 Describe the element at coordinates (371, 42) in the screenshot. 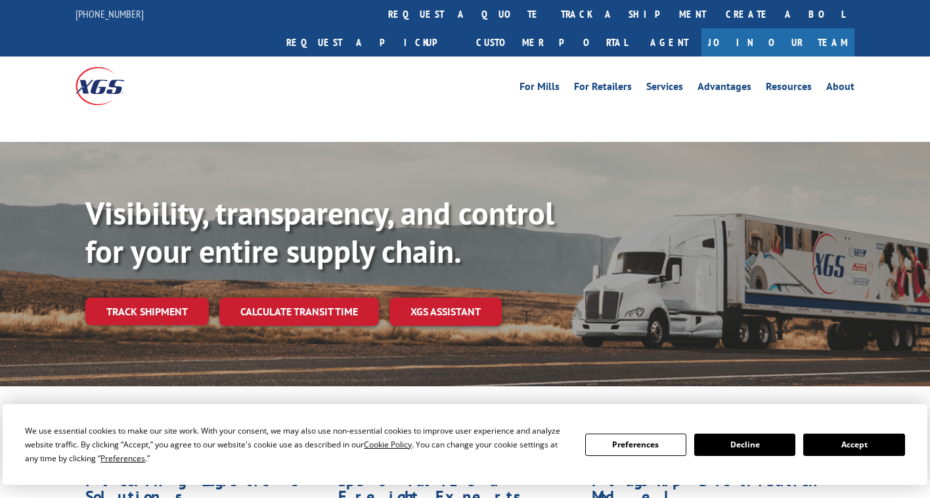

I see `a: Request a pickup` at that location.